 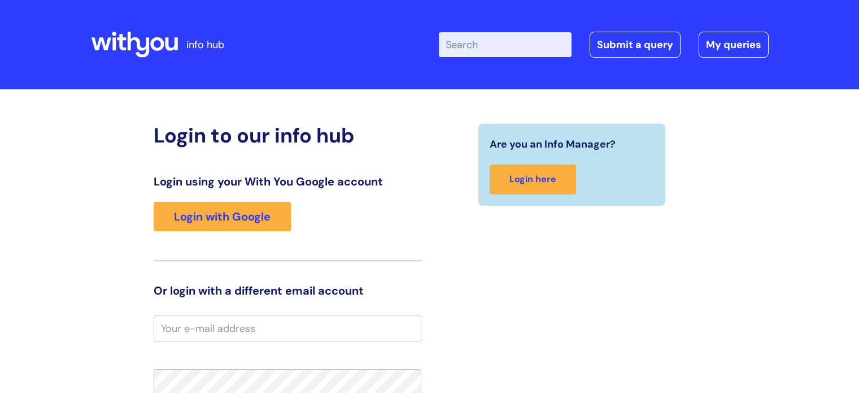 What do you see at coordinates (553, 144) in the screenshot?
I see `span: Are you an Info Manager?` at bounding box center [553, 144].